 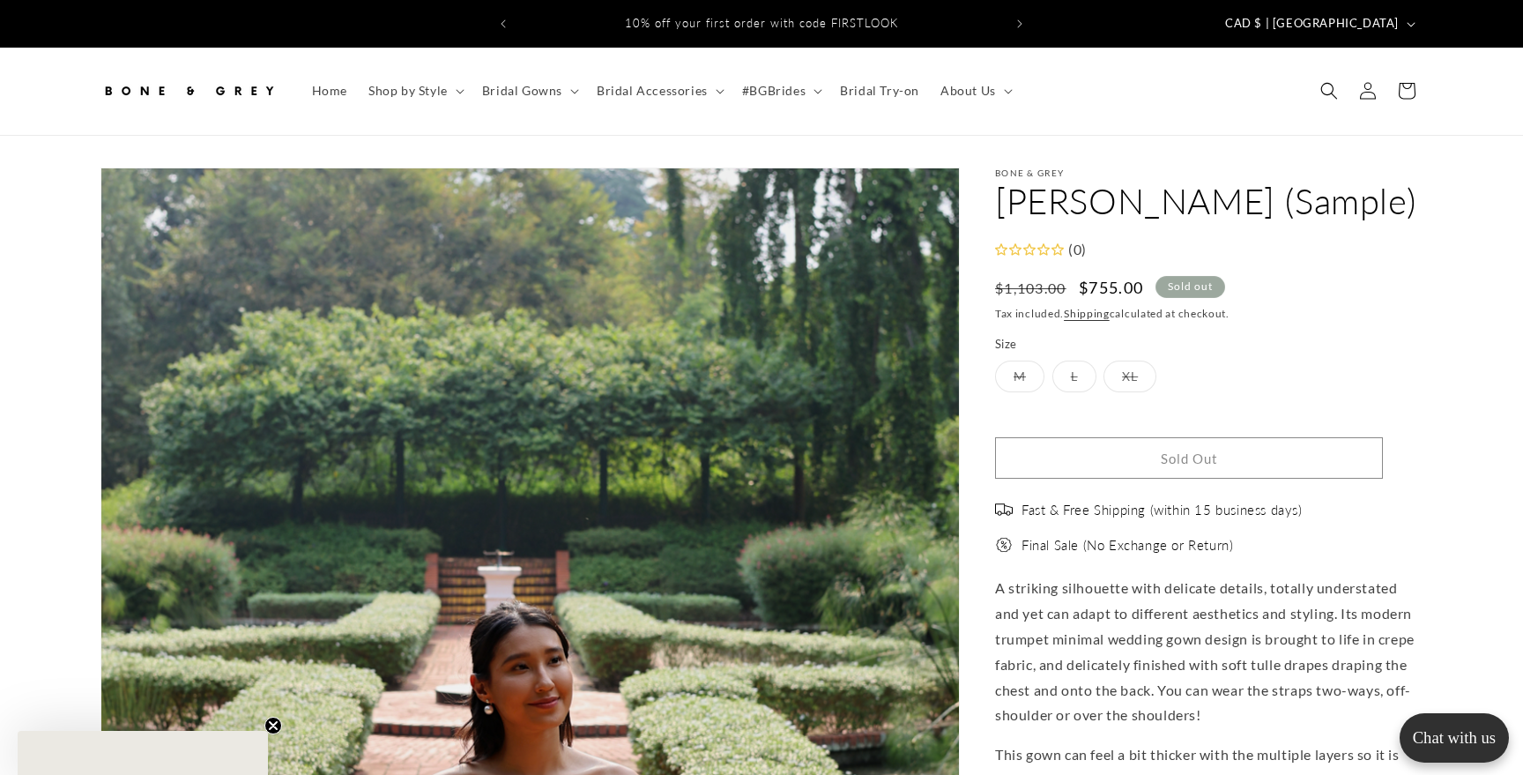 What do you see at coordinates (1130, 376) in the screenshot?
I see `label: XL` at bounding box center [1130, 376].